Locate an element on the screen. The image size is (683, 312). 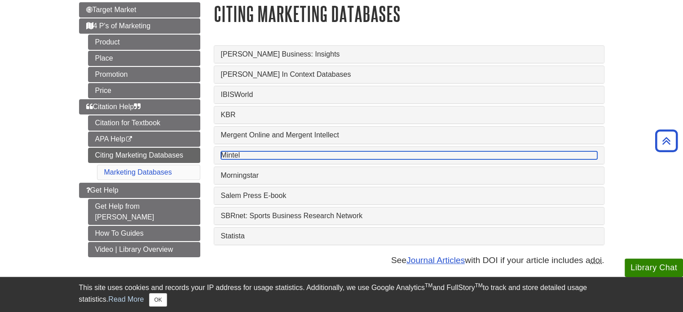
a: Video | Library Overview is located at coordinates (144, 250).